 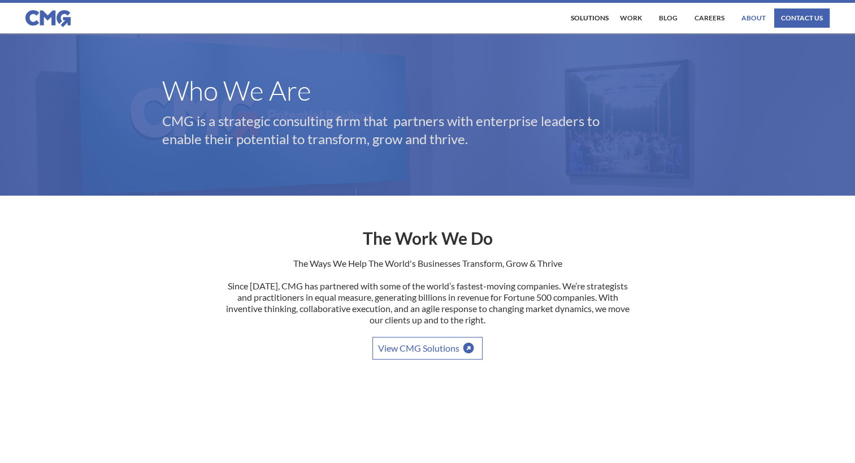 I want to click on a: View CMG Solutions, so click(x=427, y=348).